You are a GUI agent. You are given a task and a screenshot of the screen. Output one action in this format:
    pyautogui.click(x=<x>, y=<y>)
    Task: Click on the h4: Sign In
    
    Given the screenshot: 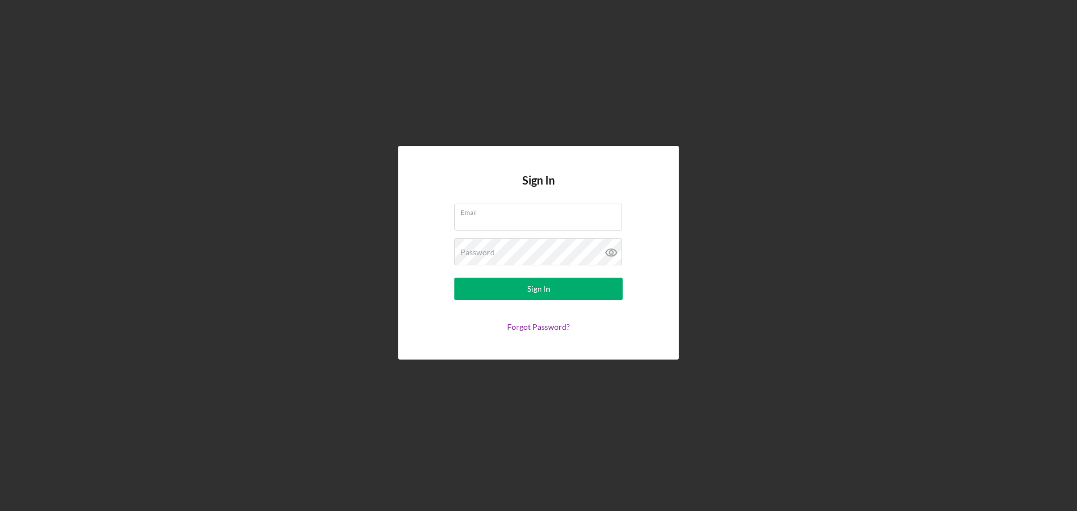 What is the action you would take?
    pyautogui.click(x=538, y=188)
    